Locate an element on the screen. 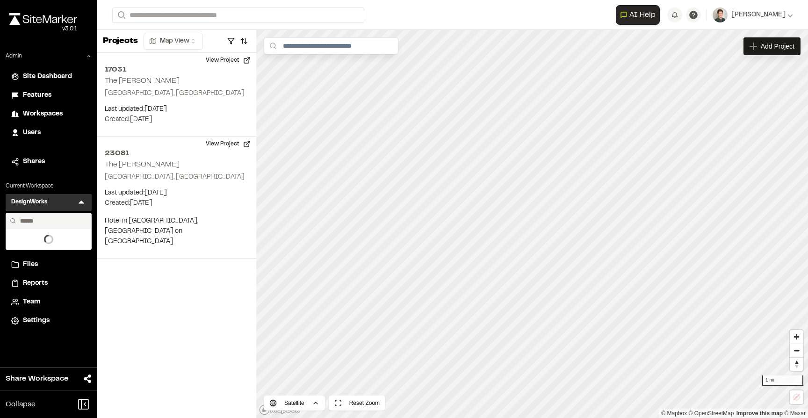  a: Team is located at coordinates (49, 302).